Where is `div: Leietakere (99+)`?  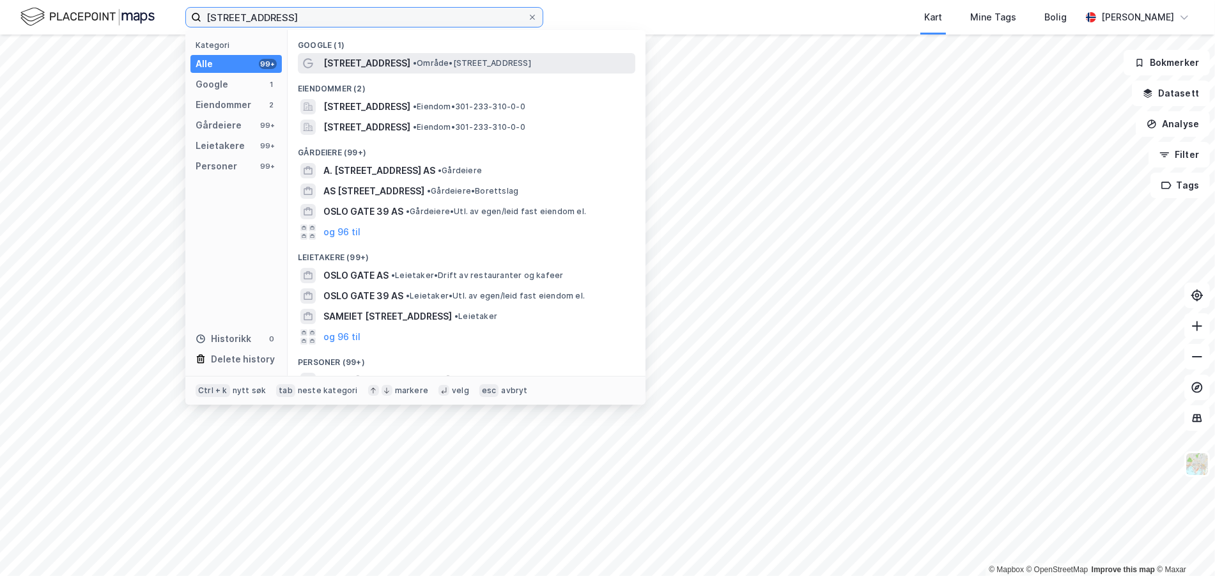
div: Leietakere (99+) is located at coordinates (466, 254).